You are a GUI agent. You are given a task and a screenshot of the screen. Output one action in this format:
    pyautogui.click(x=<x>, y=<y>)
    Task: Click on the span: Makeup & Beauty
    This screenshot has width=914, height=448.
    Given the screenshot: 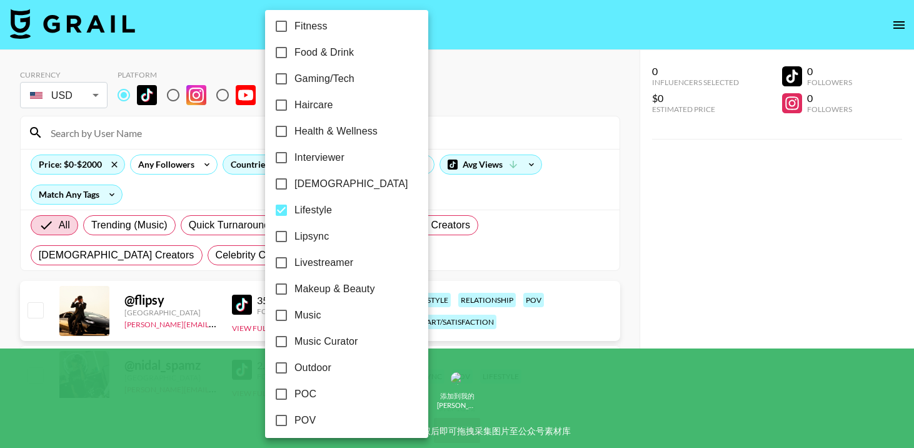 What is the action you would take?
    pyautogui.click(x=335, y=289)
    